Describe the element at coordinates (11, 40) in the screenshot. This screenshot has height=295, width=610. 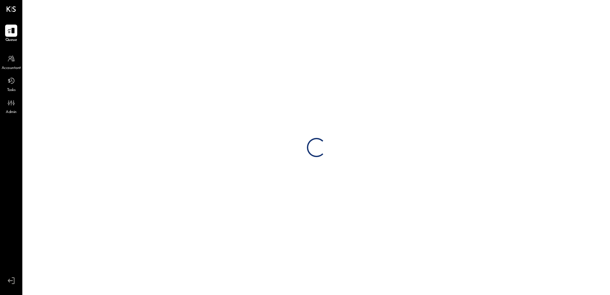
I see `span: Queue` at that location.